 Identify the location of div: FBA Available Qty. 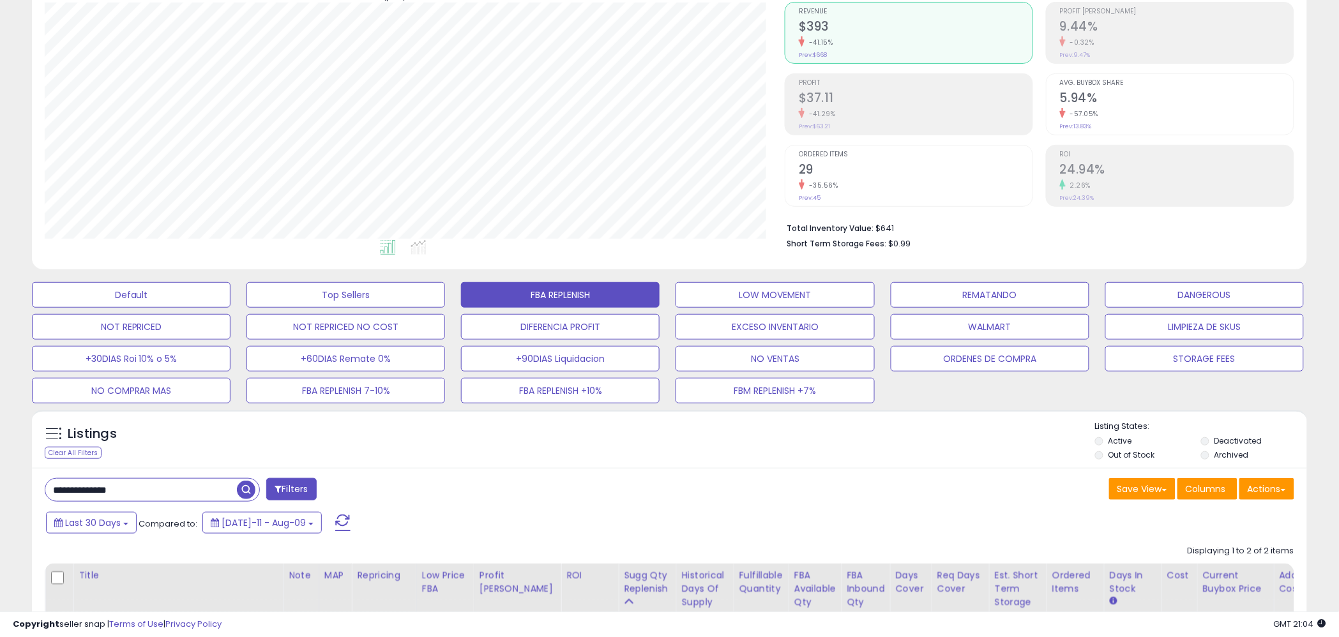
(815, 589).